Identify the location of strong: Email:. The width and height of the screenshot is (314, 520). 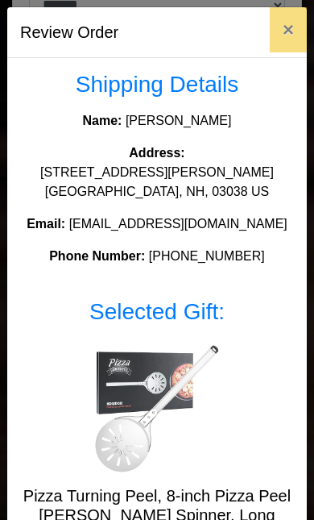
(46, 223).